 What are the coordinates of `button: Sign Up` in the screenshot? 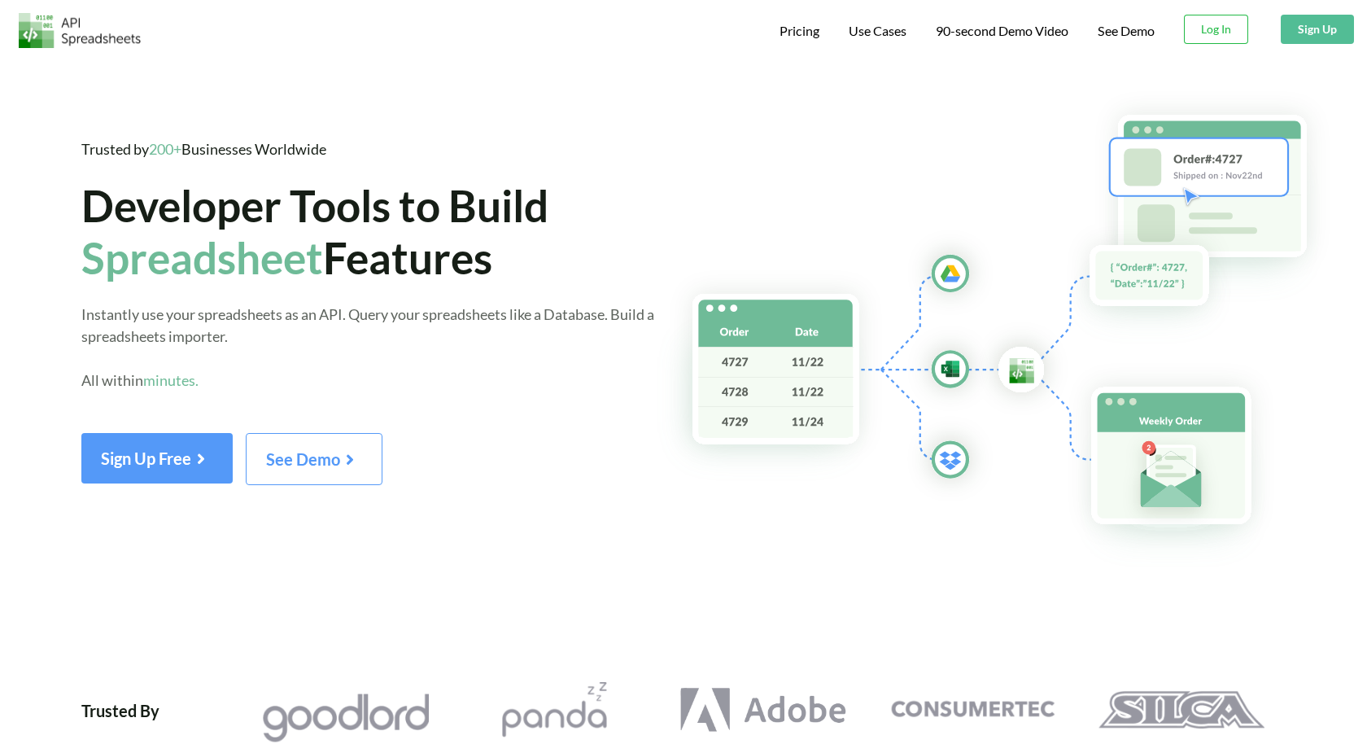 It's located at (1318, 29).